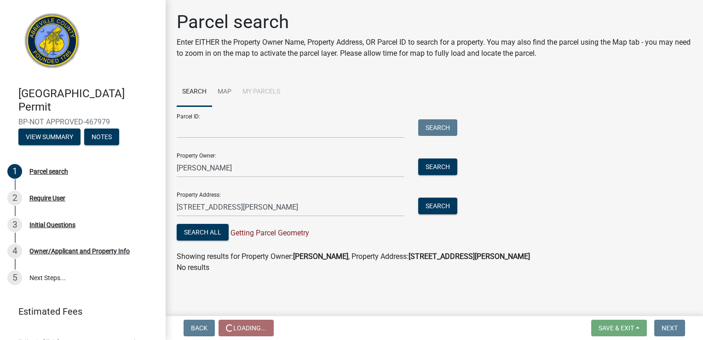  What do you see at coordinates (670, 328) in the screenshot?
I see `span: Next` at bounding box center [670, 328].